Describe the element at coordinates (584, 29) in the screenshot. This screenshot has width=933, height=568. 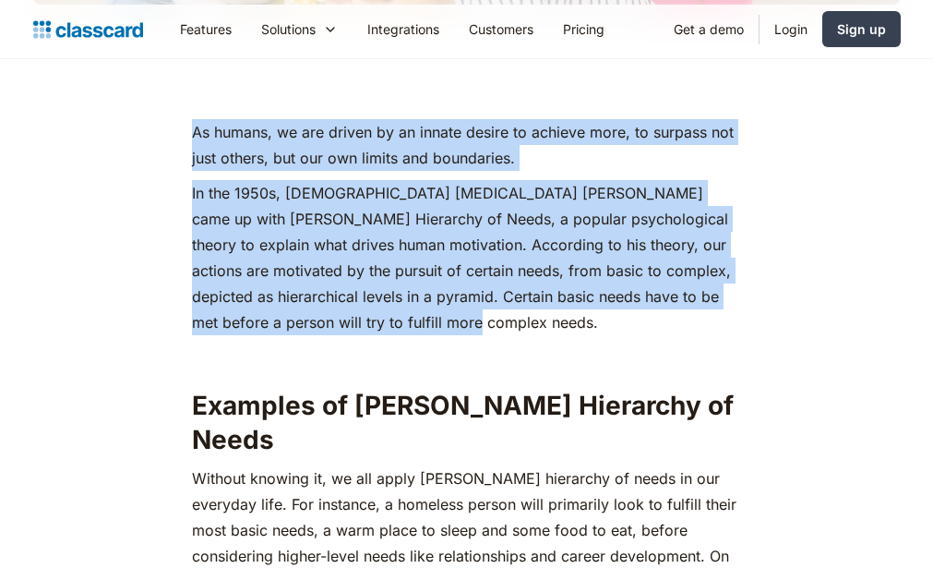
I see `a: Pricing` at that location.